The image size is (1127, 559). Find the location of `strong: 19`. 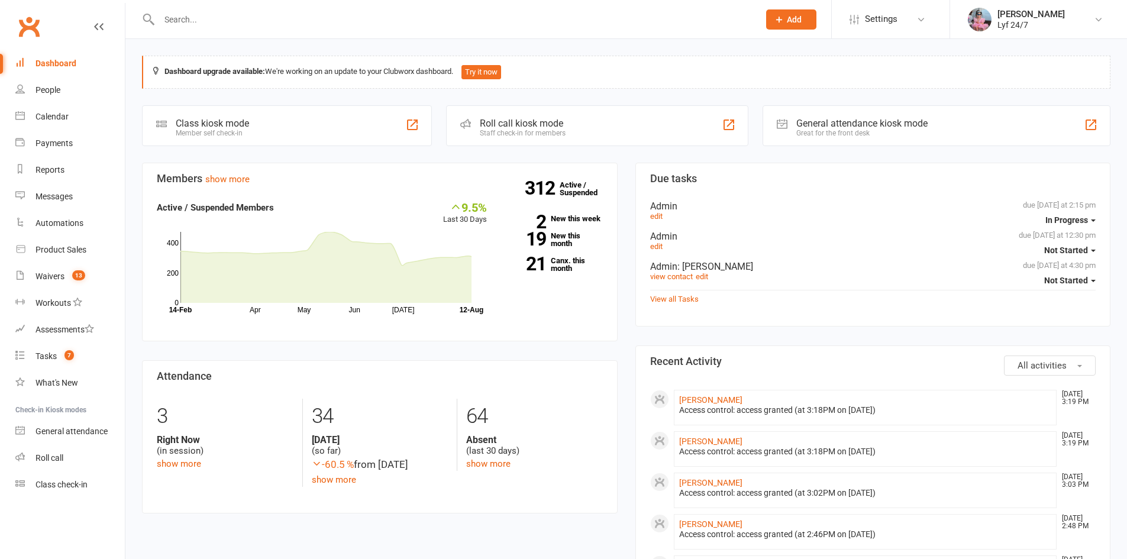

strong: 19 is located at coordinates (525, 239).